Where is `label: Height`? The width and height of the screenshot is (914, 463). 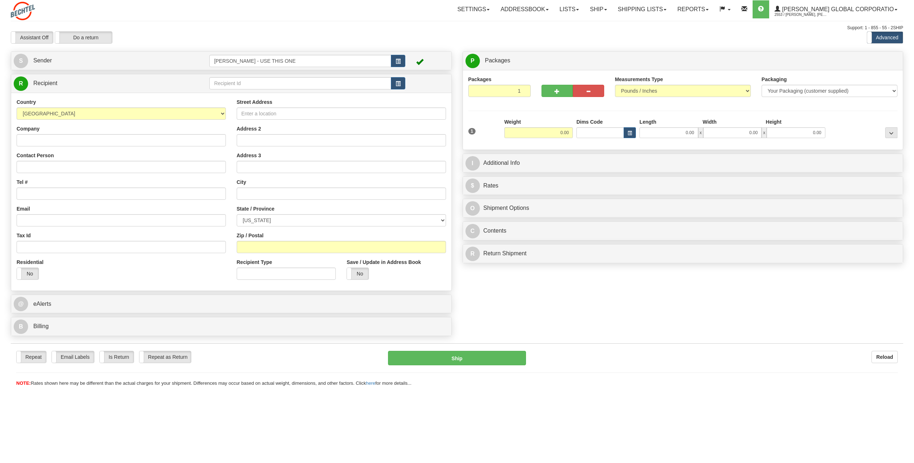 label: Height is located at coordinates (774, 122).